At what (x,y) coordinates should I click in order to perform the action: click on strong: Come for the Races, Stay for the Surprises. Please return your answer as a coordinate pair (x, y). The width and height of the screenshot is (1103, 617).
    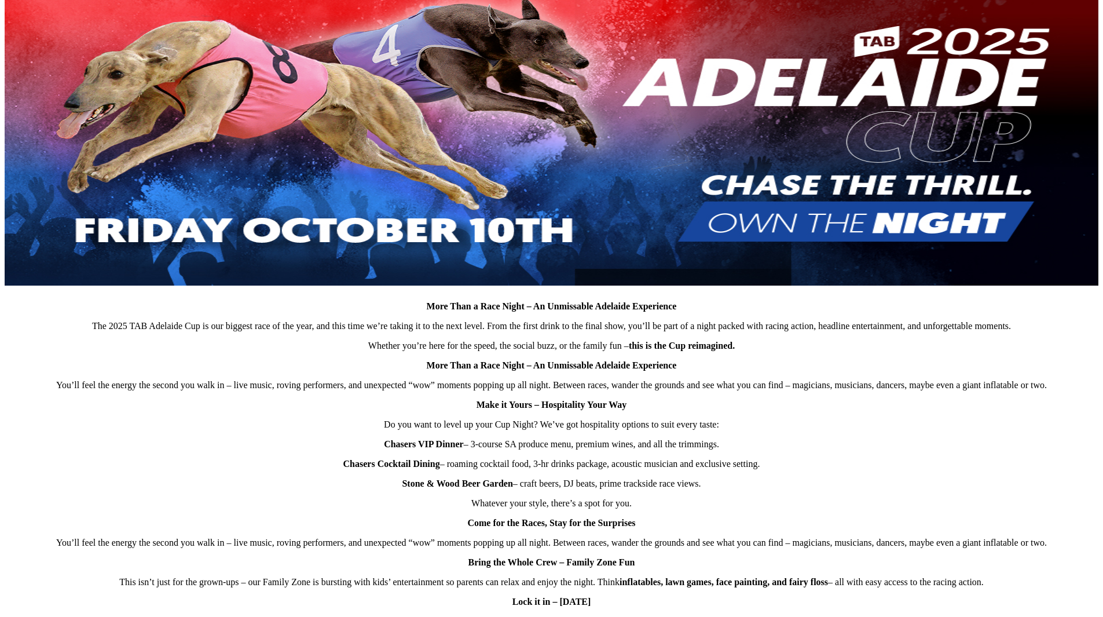
    Looking at the image, I should click on (551, 522).